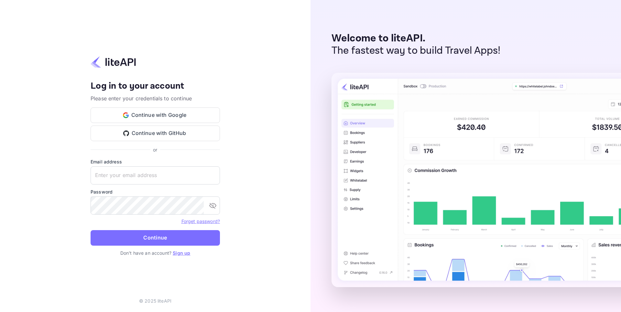  I want to click on img: liteapi, so click(113, 62).